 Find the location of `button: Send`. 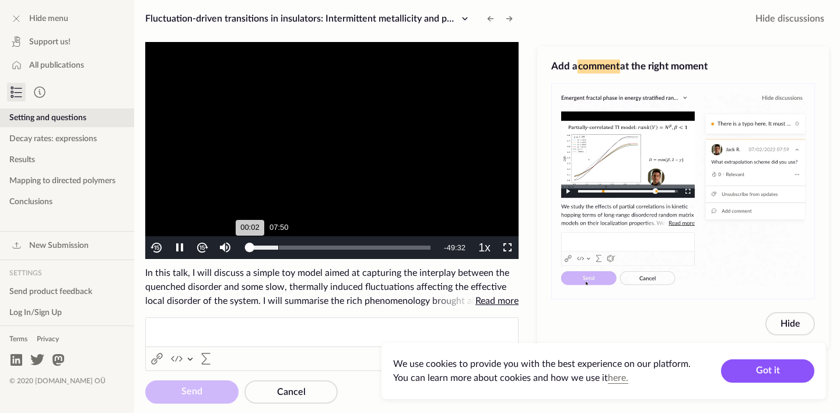

button: Send is located at coordinates (192, 392).